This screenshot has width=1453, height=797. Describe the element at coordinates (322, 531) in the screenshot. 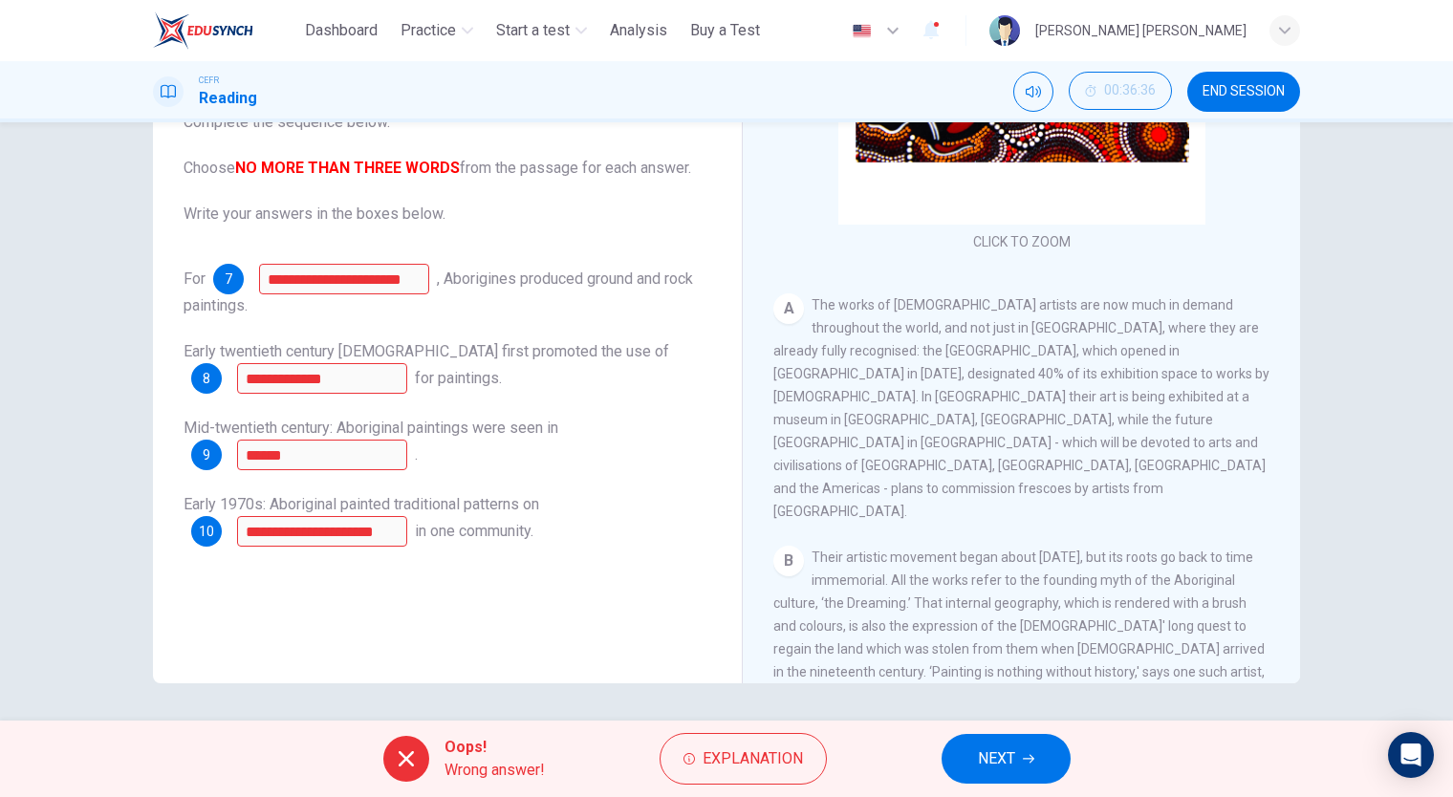

I see `input: school walls` at that location.